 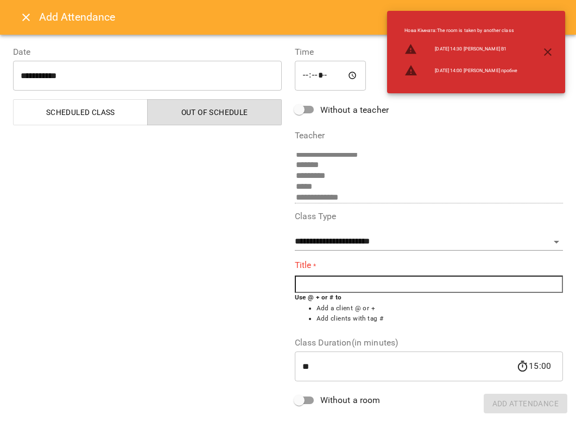 What do you see at coordinates (214, 112) in the screenshot?
I see `button: Out of Schedule` at bounding box center [214, 112].